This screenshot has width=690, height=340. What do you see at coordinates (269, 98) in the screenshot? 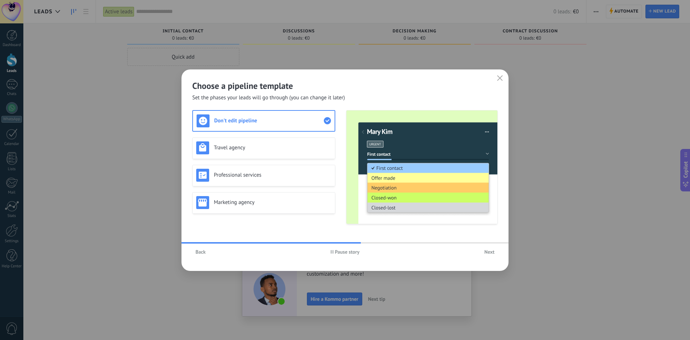
I see `span: Set the phases your leads will go through (you can change it later)` at bounding box center [269, 98].